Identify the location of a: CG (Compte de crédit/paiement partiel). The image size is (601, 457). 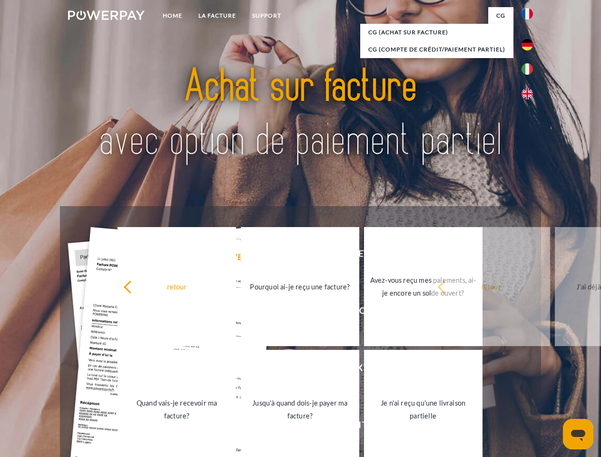
(437, 49).